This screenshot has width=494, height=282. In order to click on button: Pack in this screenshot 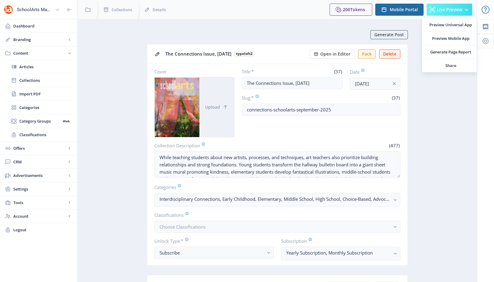, I will do `click(367, 54)`.